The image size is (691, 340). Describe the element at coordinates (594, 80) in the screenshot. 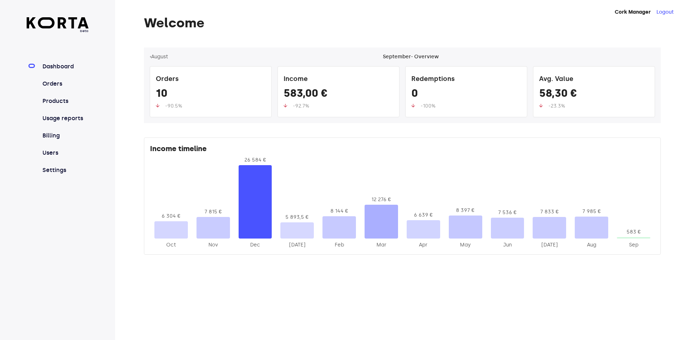

I see `div: Avg. Value` at that location.